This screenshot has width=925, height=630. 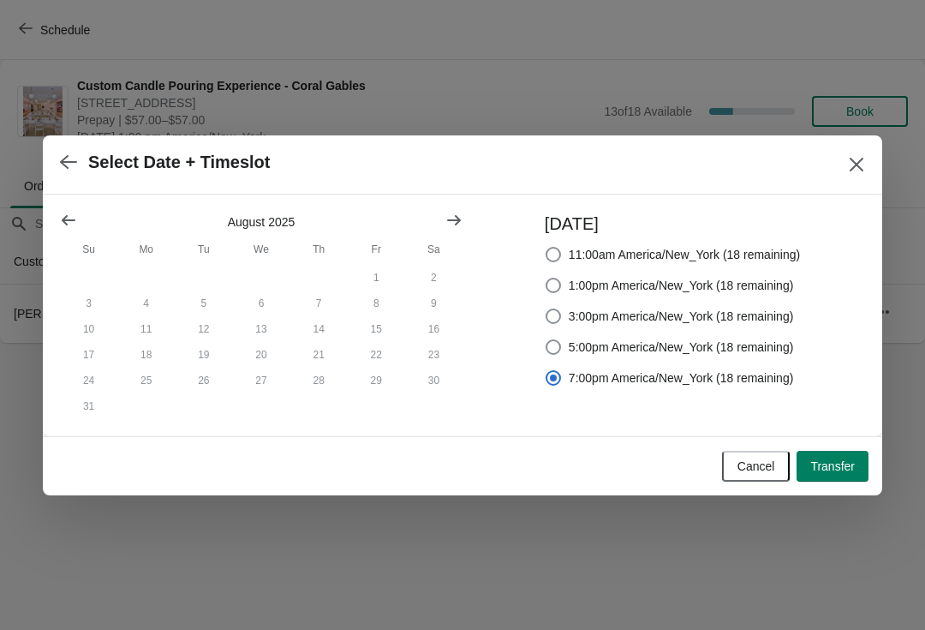 I want to click on span: 1:00pm America/New_York (18 remaining), so click(x=681, y=285).